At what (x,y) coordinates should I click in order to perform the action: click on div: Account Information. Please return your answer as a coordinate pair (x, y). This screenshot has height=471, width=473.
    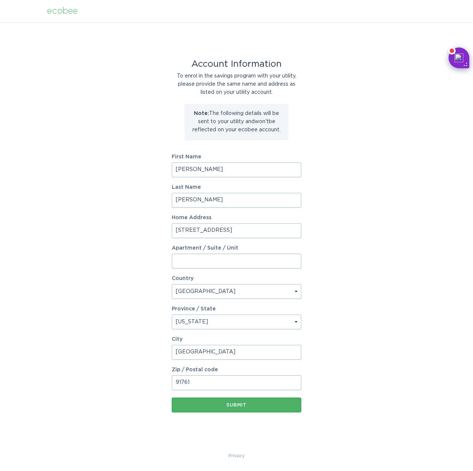
    Looking at the image, I should click on (237, 64).